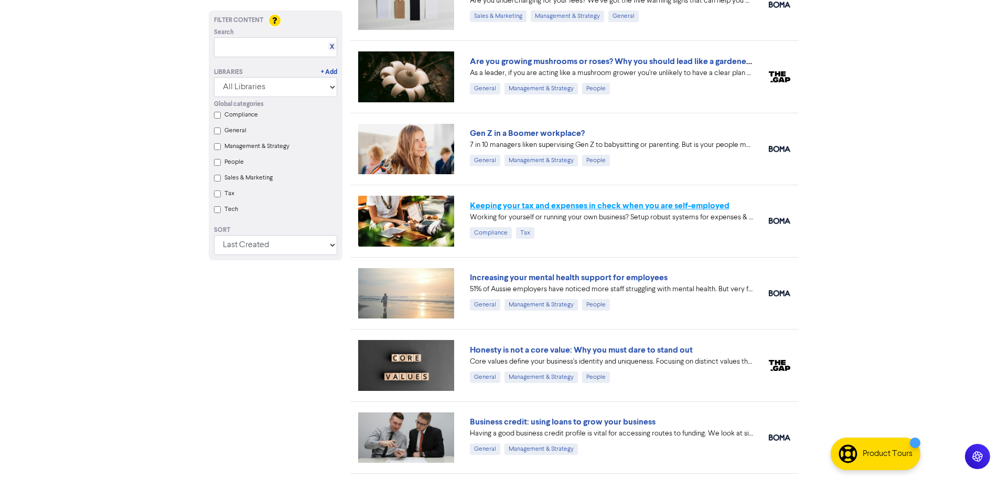 The image size is (999, 478). What do you see at coordinates (612, 73) in the screenshot?
I see `div: As a leader, if you are acting like a mushroom grower you’re unlikely to have a clear plan yourse...` at bounding box center [612, 73].